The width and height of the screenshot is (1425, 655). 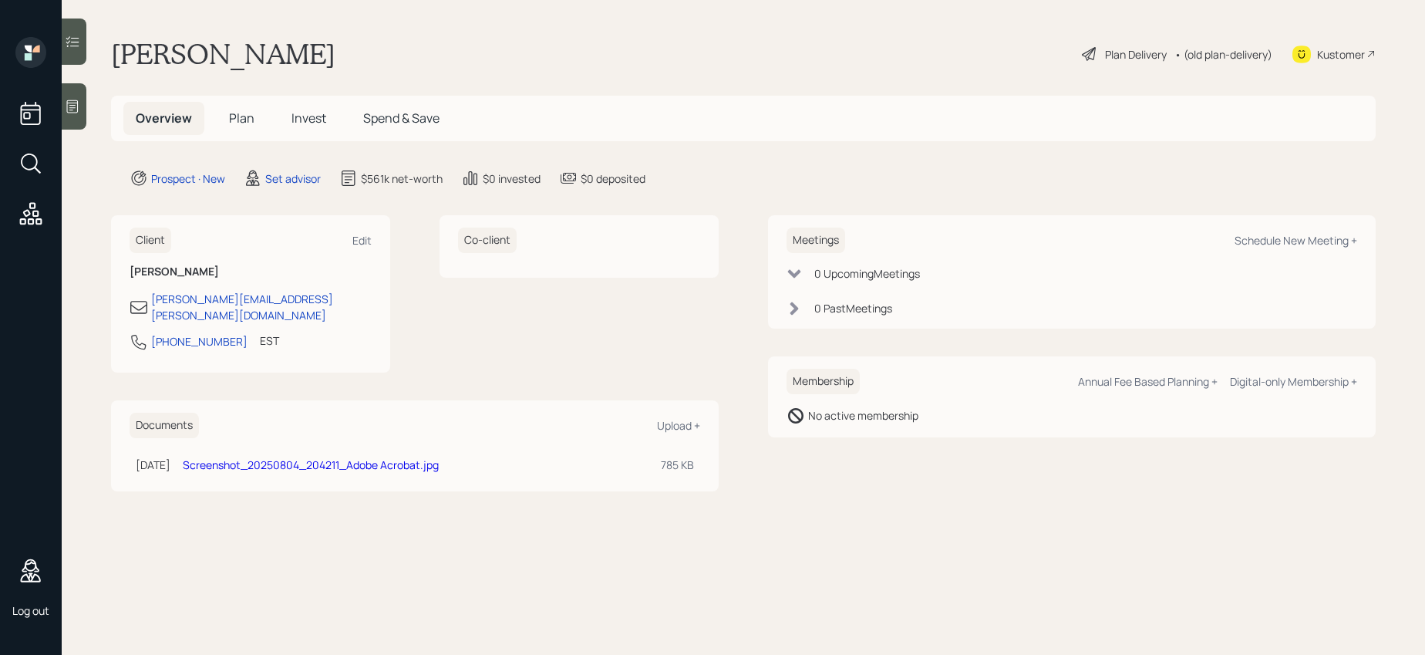 What do you see at coordinates (188, 178) in the screenshot?
I see `div: Prospect · New` at bounding box center [188, 178].